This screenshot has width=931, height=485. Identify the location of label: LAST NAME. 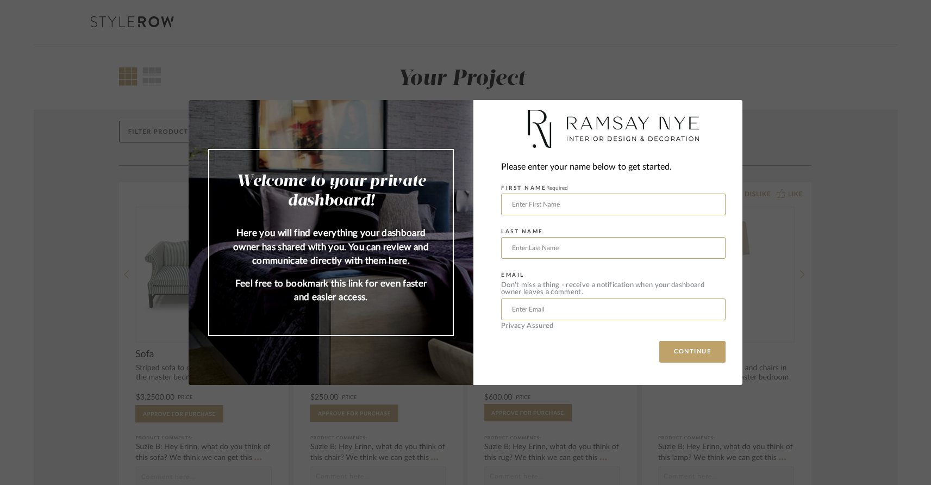
(522, 231).